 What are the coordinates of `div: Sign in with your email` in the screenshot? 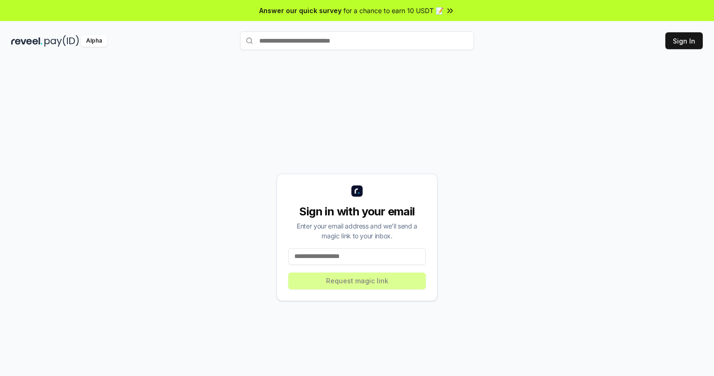 It's located at (357, 211).